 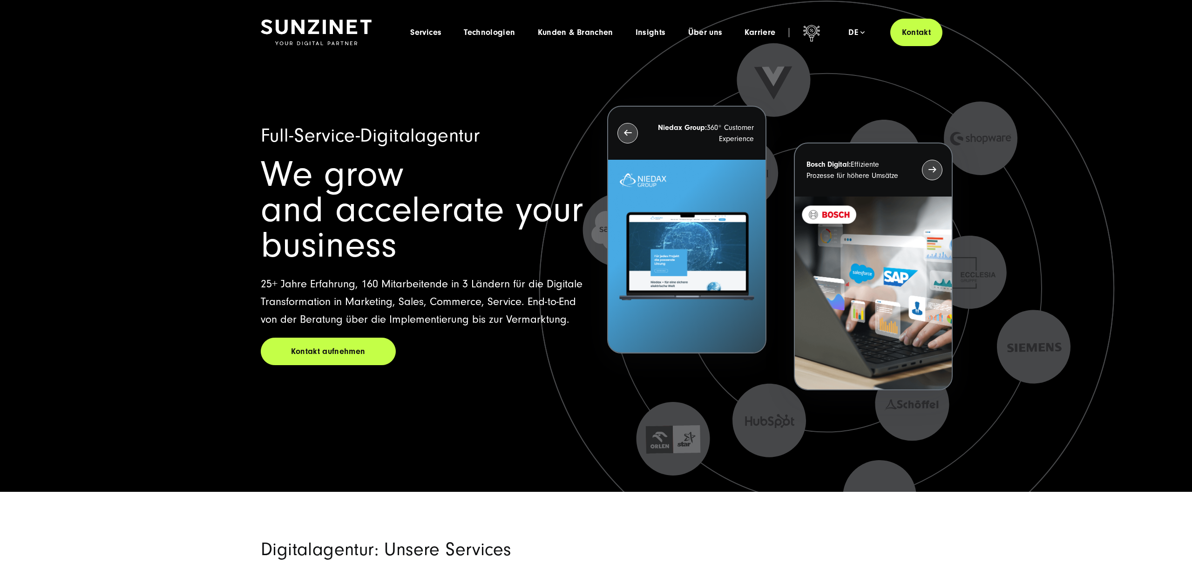 What do you see at coordinates (575, 33) in the screenshot?
I see `a: Kunden & Branchen` at bounding box center [575, 33].